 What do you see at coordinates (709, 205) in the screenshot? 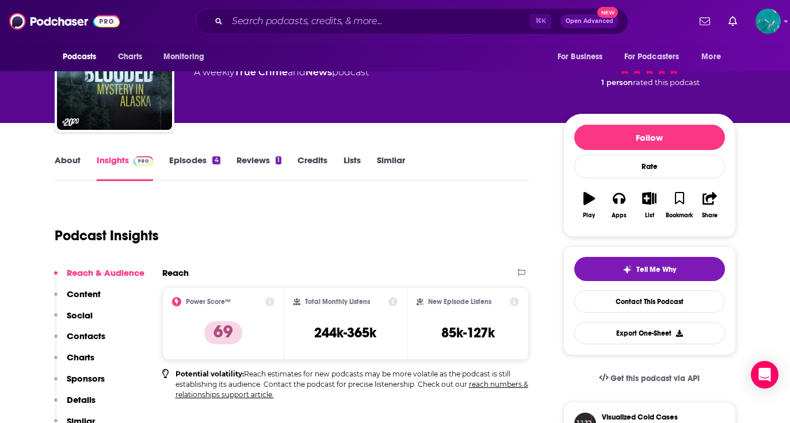
I see `button: Share` at bounding box center [709, 205].